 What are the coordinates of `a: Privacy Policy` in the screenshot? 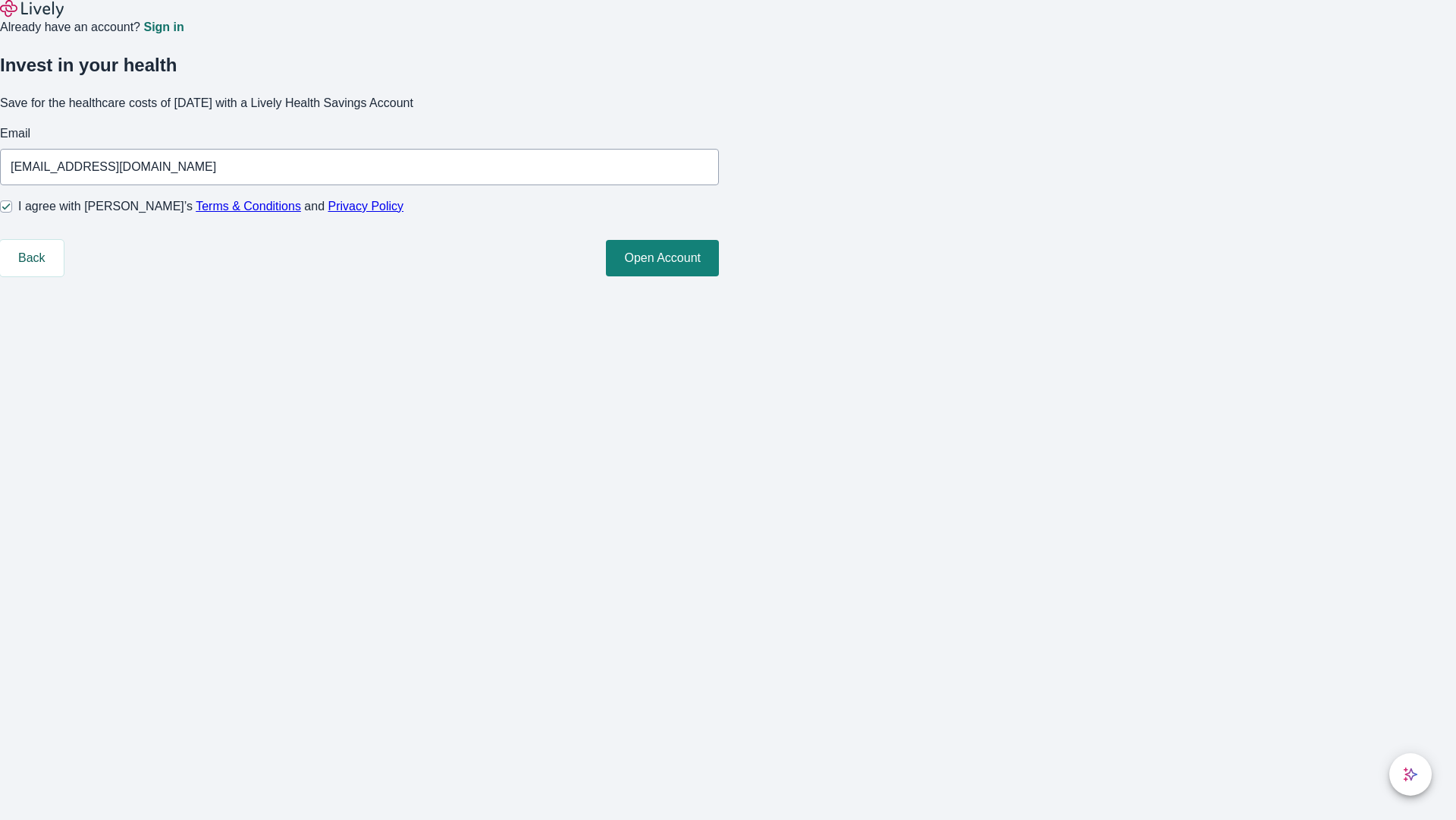 It's located at (366, 206).